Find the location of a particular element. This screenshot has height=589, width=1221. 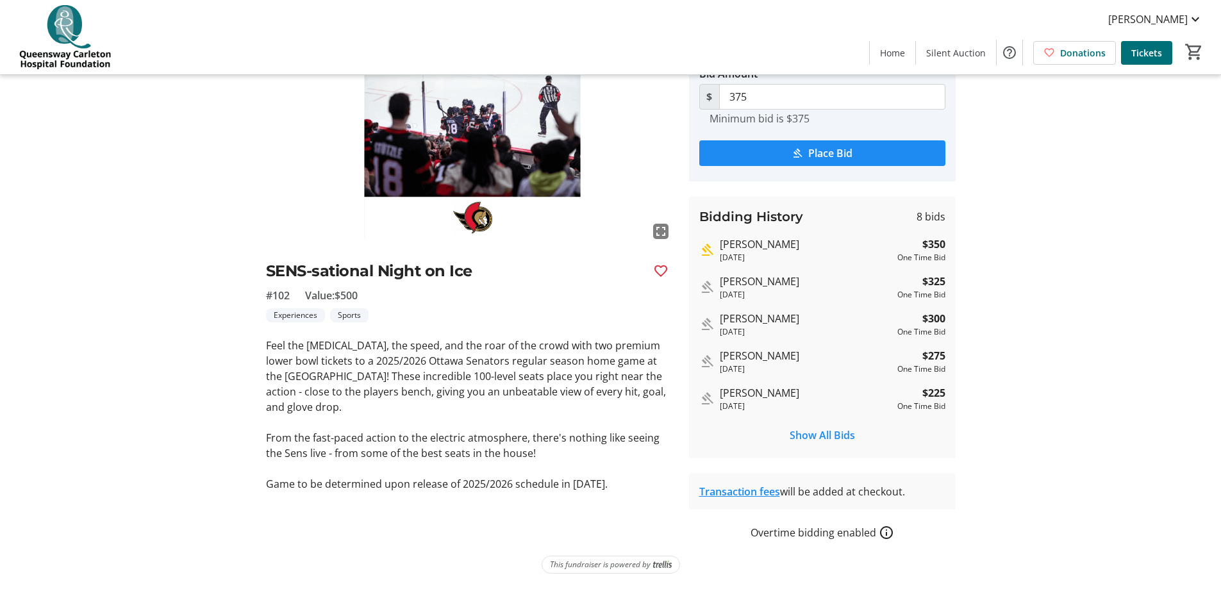

img: QCH Foundation's Logo is located at coordinates (65, 37).